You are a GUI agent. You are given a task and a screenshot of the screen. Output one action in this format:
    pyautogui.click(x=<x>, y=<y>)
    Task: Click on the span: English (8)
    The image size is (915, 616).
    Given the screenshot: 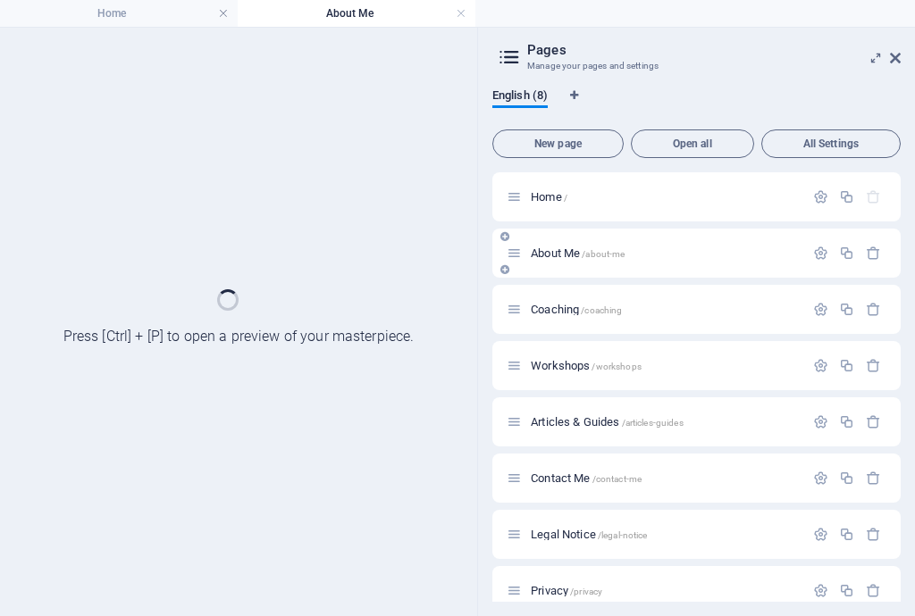 What is the action you would take?
    pyautogui.click(x=520, y=97)
    